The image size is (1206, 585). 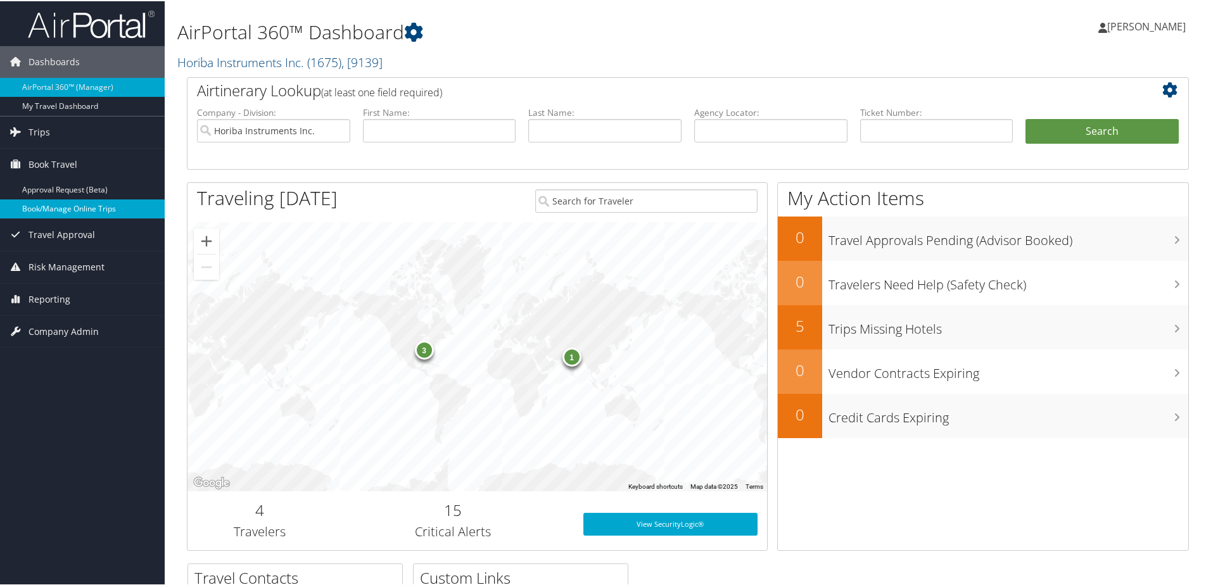 I want to click on h3: Travel Approvals Pending (Advisor Booked), so click(x=1008, y=236).